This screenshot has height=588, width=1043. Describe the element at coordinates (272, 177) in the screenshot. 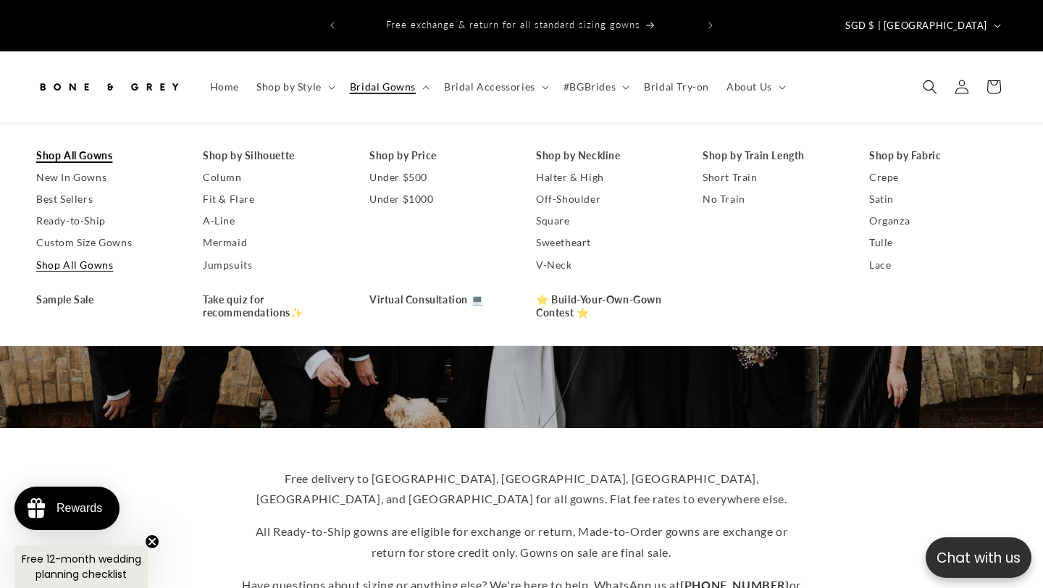

I see `a: Column` at that location.